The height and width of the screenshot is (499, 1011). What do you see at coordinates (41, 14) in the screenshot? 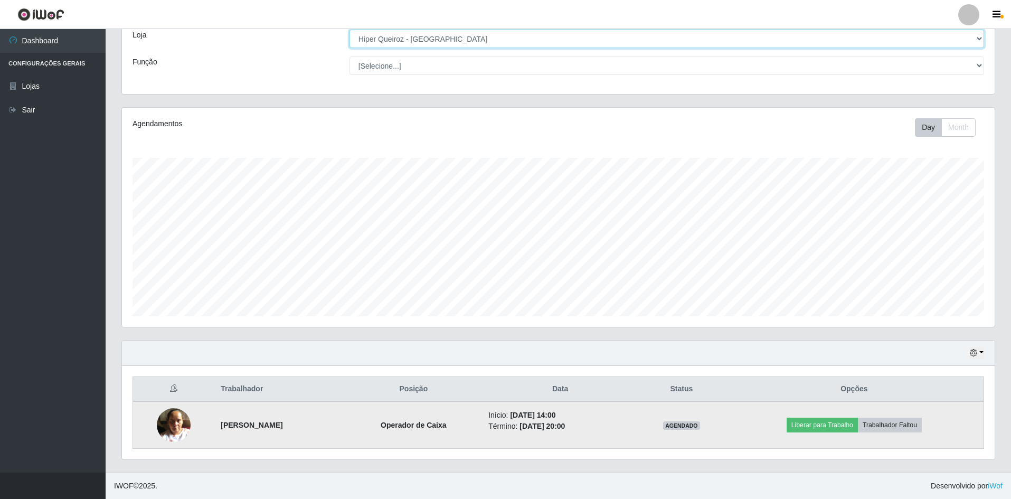
I see `img: CoreUI Logo` at bounding box center [41, 14].